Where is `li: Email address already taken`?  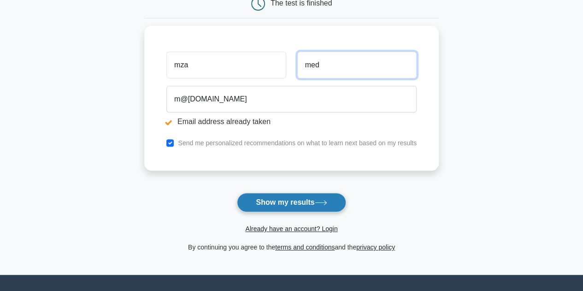 li: Email address already taken is located at coordinates (291, 122).